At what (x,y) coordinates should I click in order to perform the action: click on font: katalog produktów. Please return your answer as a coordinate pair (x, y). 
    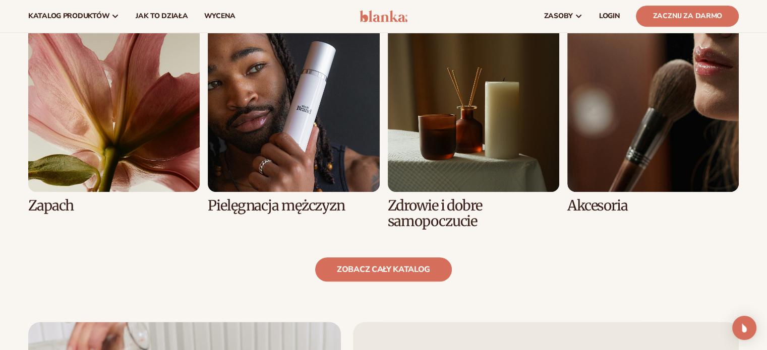
    Looking at the image, I should click on (69, 16).